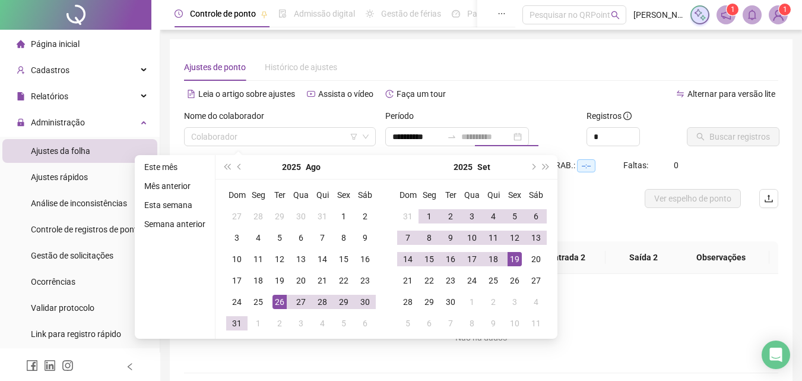 The image size is (802, 381). I want to click on li: Mês anterior, so click(175, 186).